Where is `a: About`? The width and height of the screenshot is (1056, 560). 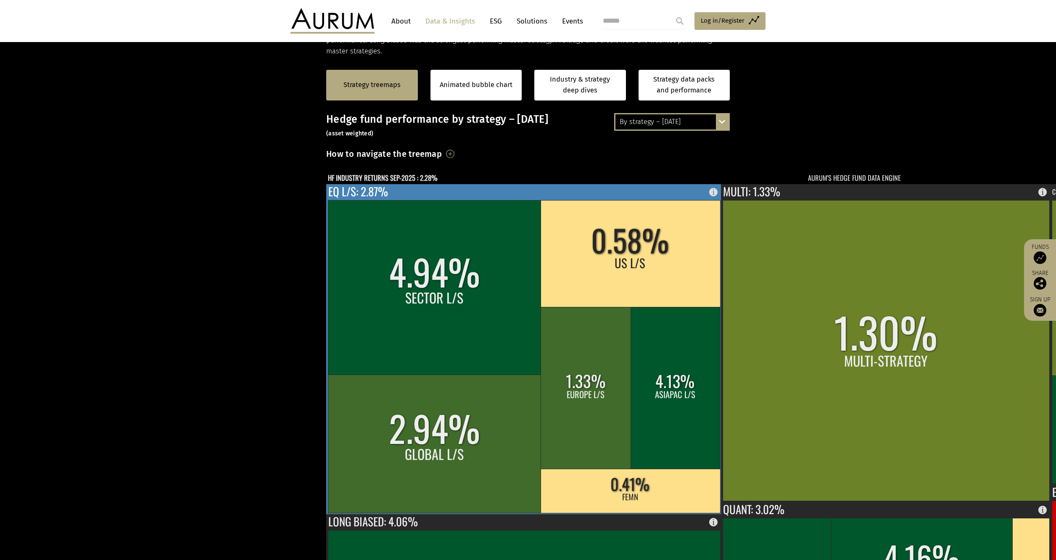 a: About is located at coordinates (401, 21).